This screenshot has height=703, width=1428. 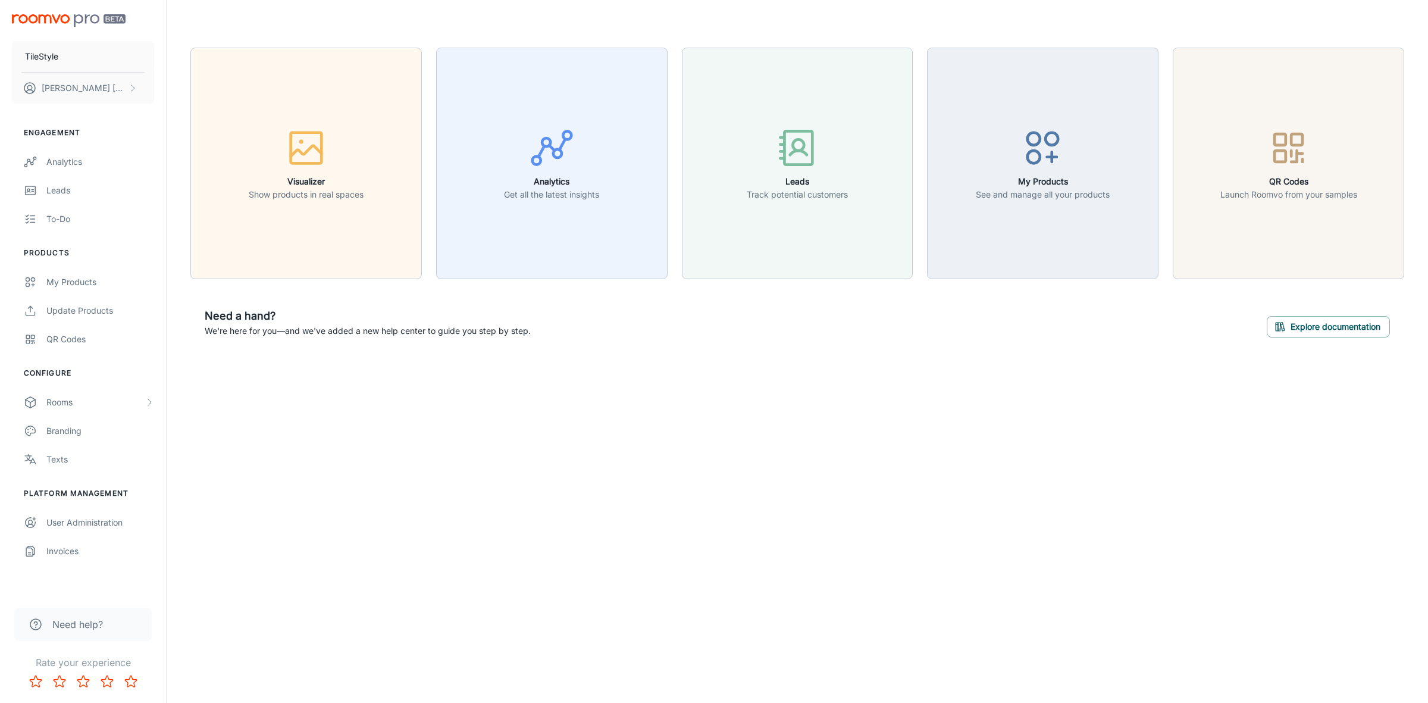 I want to click on p: See and manage all your products, so click(x=1043, y=195).